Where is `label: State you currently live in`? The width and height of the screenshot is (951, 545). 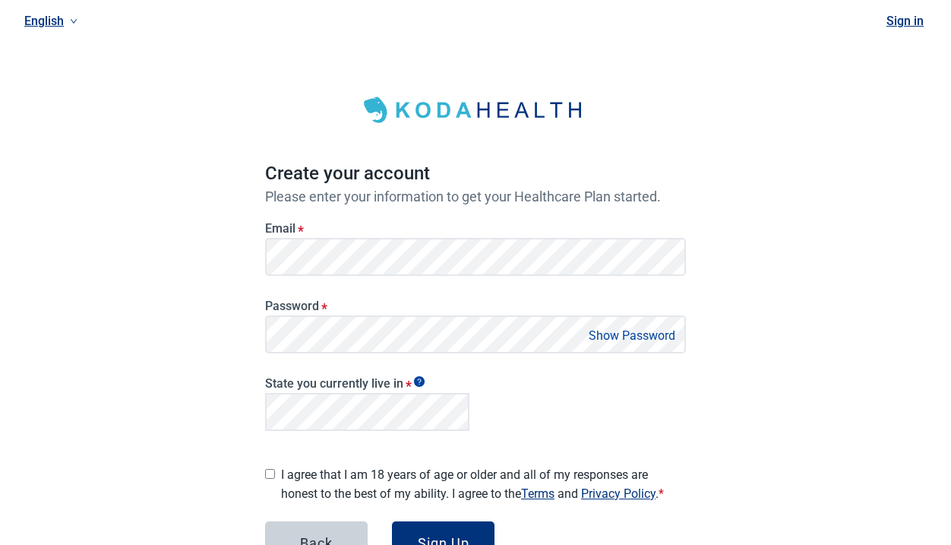 label: State you currently live in is located at coordinates (367, 383).